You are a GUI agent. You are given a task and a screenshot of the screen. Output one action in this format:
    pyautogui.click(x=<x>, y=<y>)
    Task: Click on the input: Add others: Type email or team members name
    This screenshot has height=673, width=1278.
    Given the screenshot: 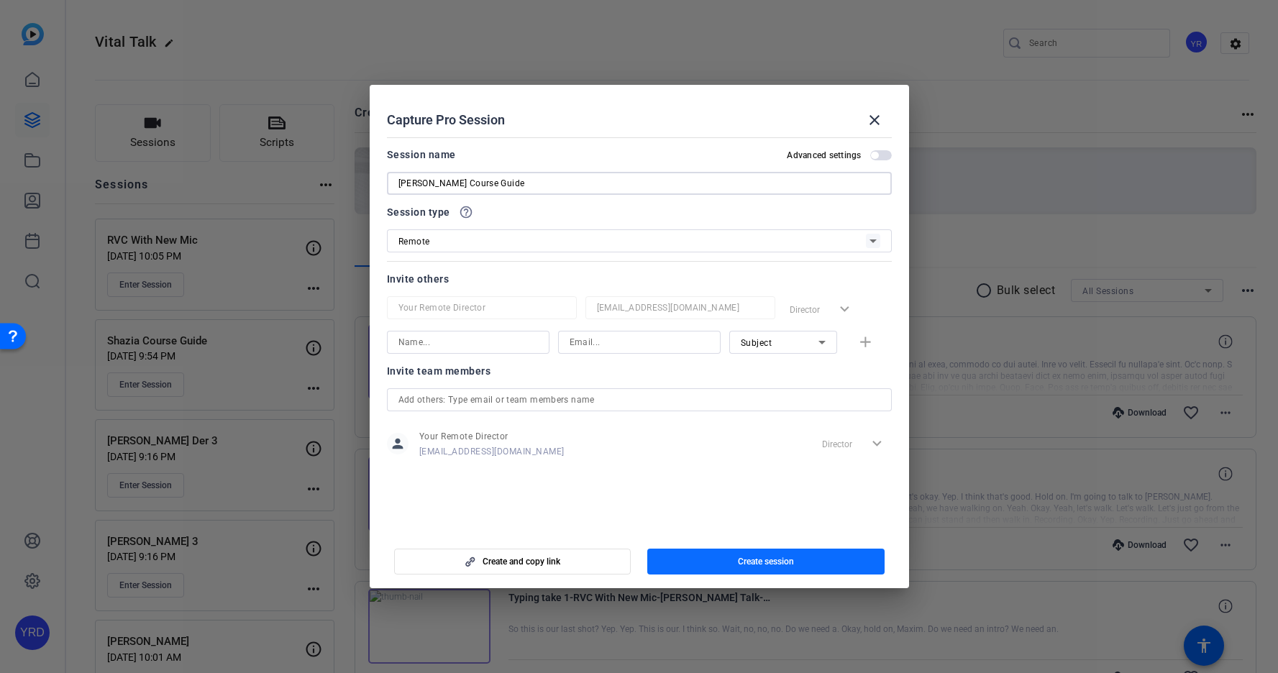 What is the action you would take?
    pyautogui.click(x=639, y=400)
    